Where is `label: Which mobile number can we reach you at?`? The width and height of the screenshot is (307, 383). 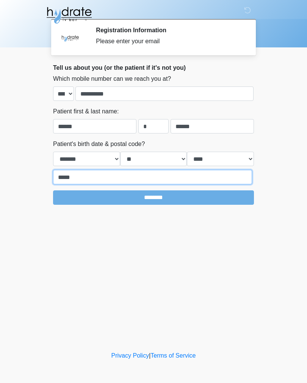
label: Which mobile number can we reach you at? is located at coordinates (112, 79).